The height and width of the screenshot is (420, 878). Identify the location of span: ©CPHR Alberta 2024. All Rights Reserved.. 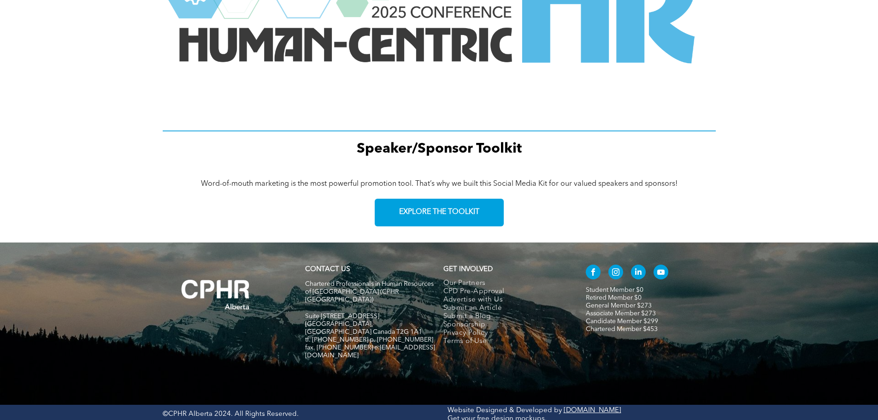
(230, 414).